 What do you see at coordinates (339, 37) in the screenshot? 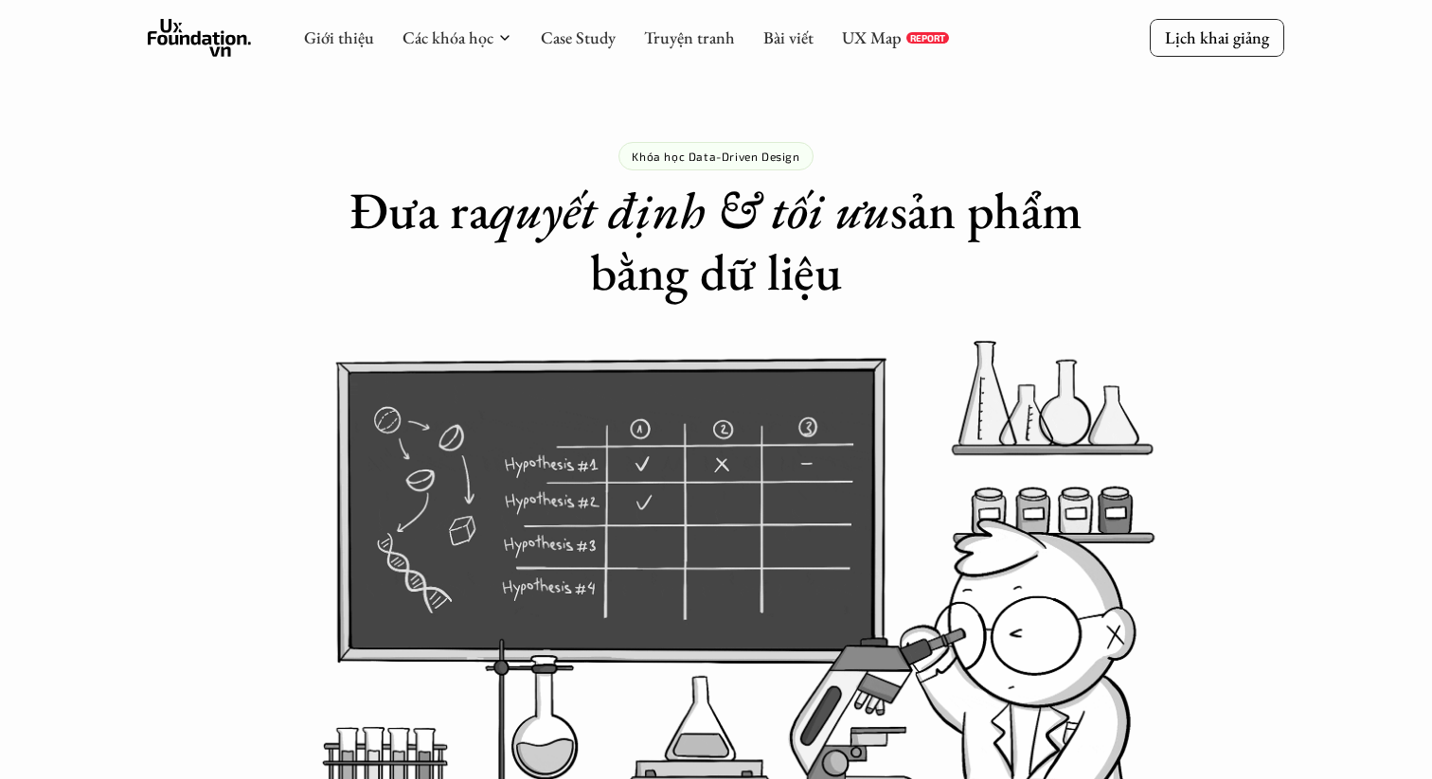
I see `a: Giới thiệu` at bounding box center [339, 37].